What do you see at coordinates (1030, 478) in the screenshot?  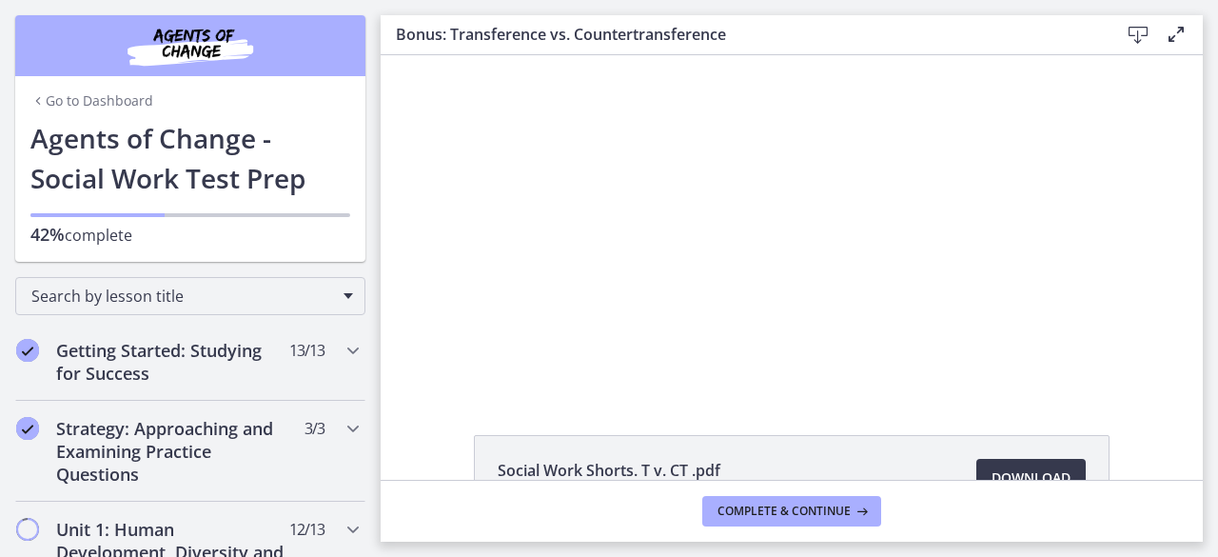 I see `span: Download` at bounding box center [1030, 478].